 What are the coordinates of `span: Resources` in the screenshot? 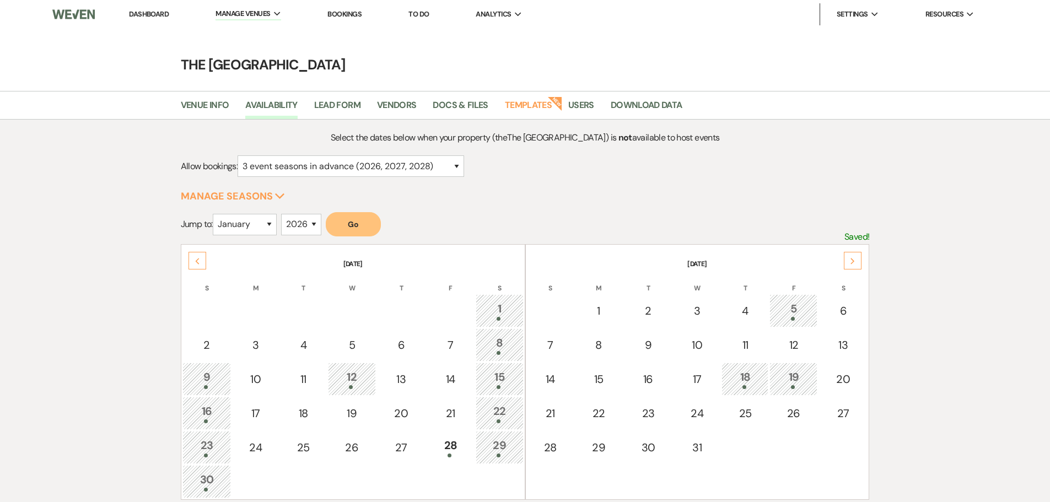 It's located at (944, 14).